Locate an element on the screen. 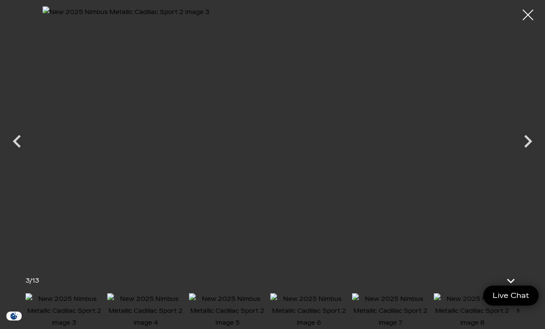 The width and height of the screenshot is (545, 329). img: New 2025 Nimbus Metallic Cadillac Sport 2 image 5 is located at coordinates (227, 311).